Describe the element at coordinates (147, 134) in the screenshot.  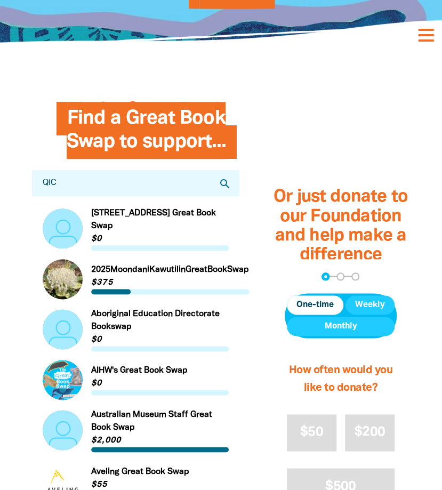
I see `span: Find a Great Book Swap to support...` at that location.